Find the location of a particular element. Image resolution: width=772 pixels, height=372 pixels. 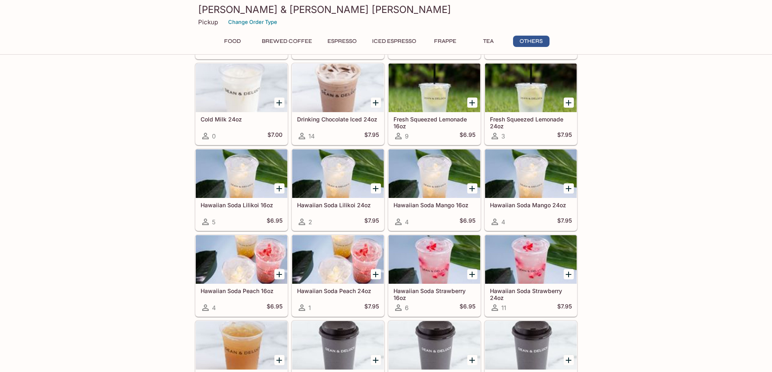

button: Espresso is located at coordinates (342, 41).